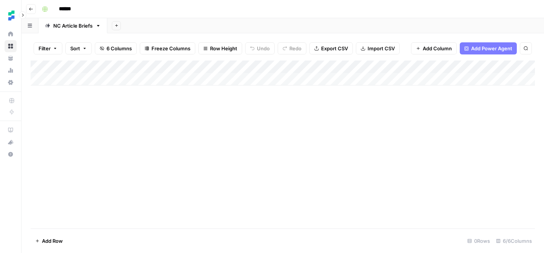 This screenshot has width=544, height=253. Describe the element at coordinates (492, 48) in the screenshot. I see `span: Add Power Agent` at that location.